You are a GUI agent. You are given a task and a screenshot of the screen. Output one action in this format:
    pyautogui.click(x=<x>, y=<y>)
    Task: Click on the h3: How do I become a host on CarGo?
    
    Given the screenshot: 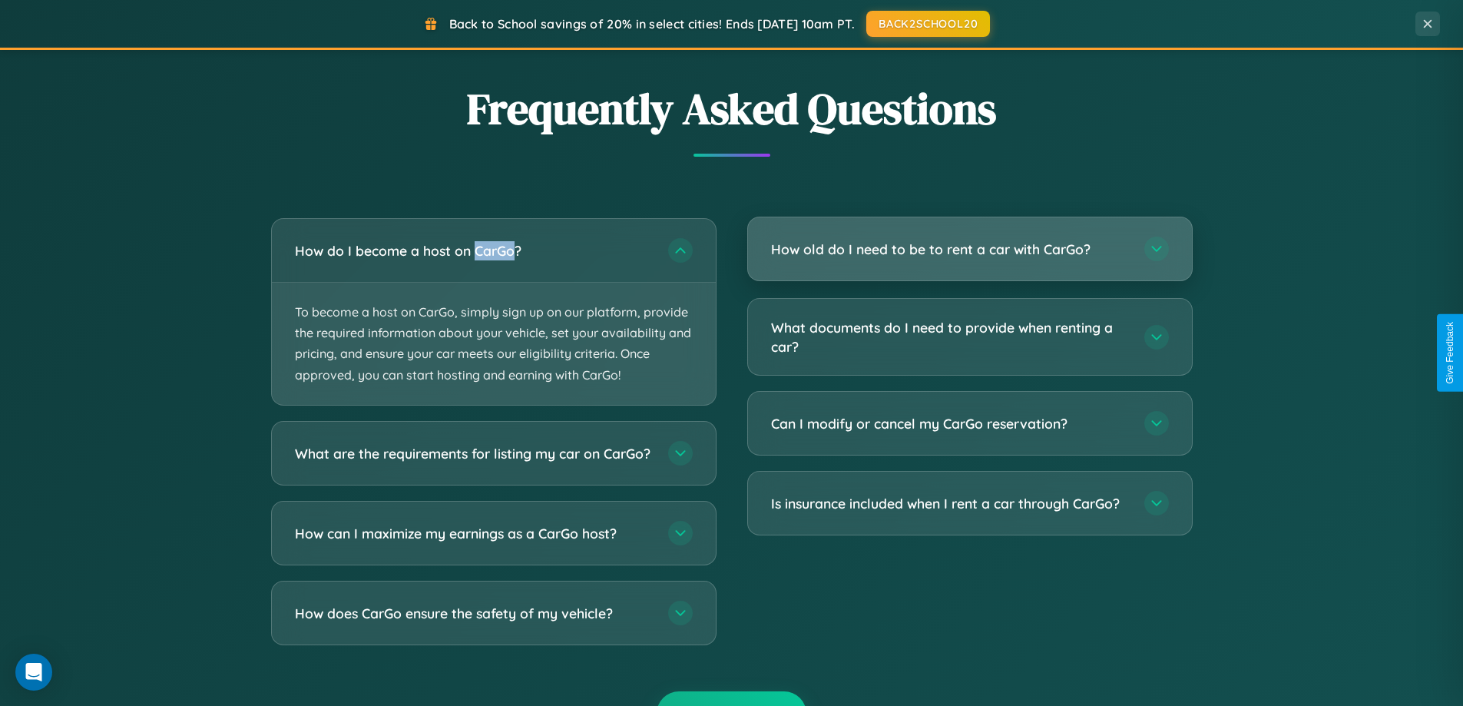 What is the action you would take?
    pyautogui.click(x=474, y=250)
    